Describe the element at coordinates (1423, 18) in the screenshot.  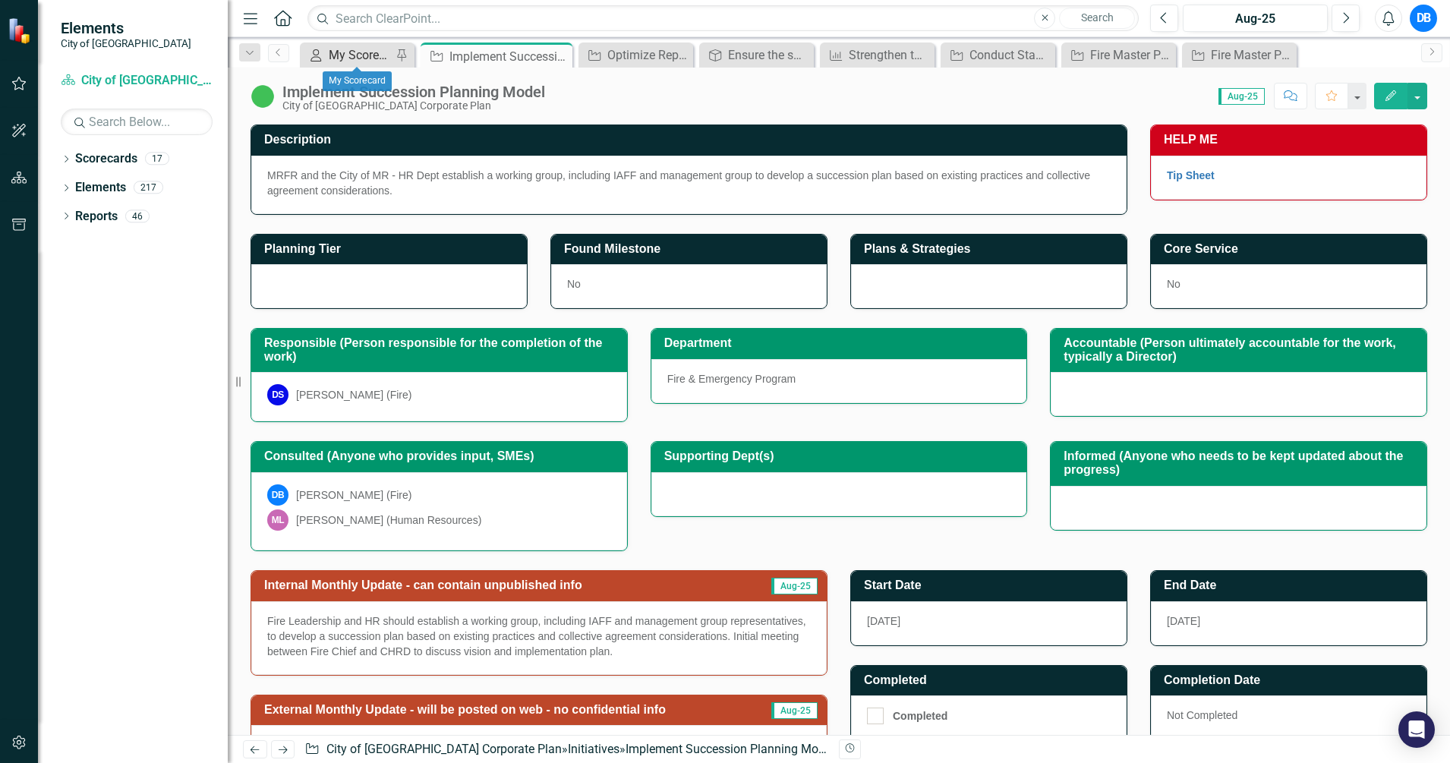
I see `button: DB` at that location.